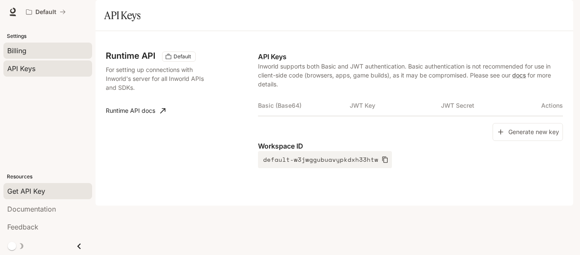  I want to click on th: JWT Secret, so click(487, 106).